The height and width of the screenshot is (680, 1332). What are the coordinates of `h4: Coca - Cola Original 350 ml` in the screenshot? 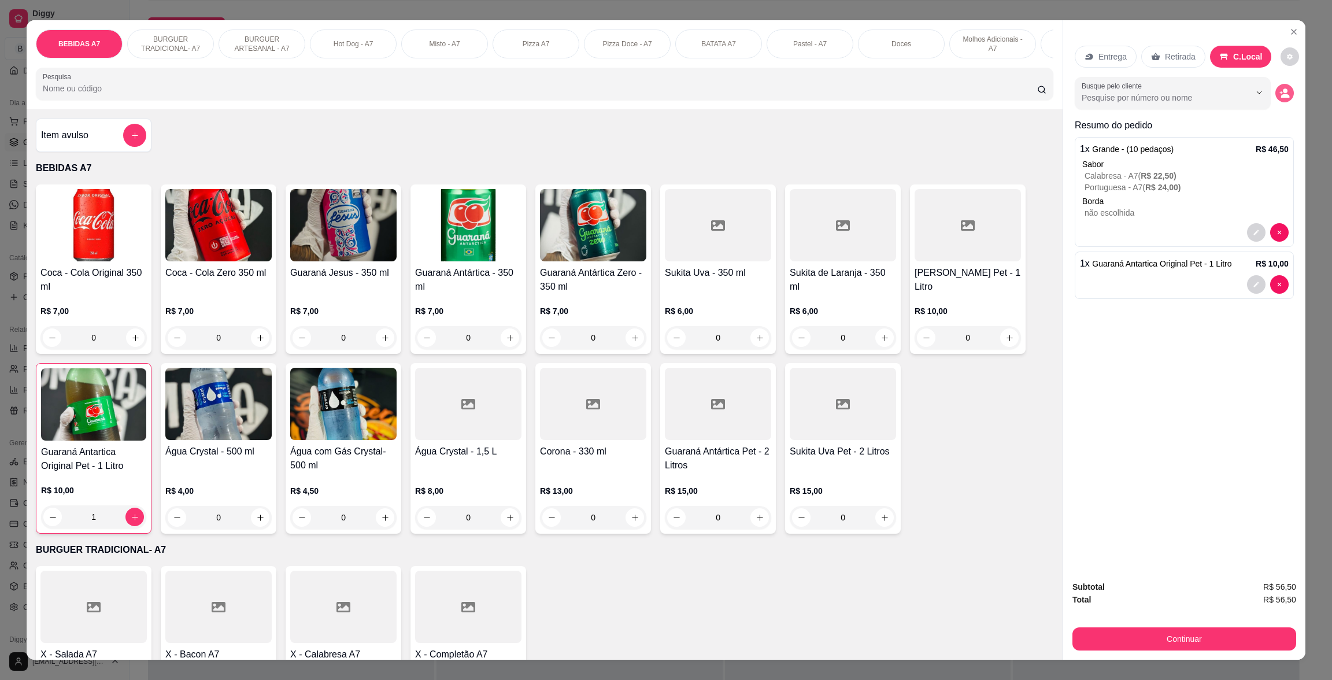 It's located at (94, 280).